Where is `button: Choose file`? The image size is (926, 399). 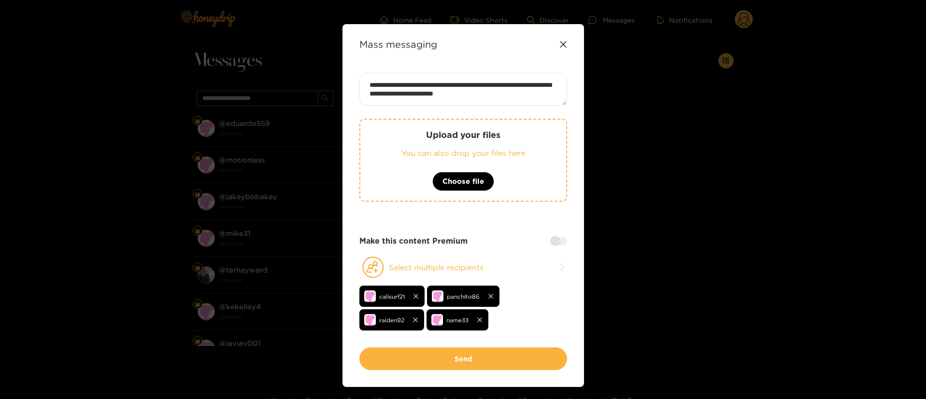 button: Choose file is located at coordinates (463, 182).